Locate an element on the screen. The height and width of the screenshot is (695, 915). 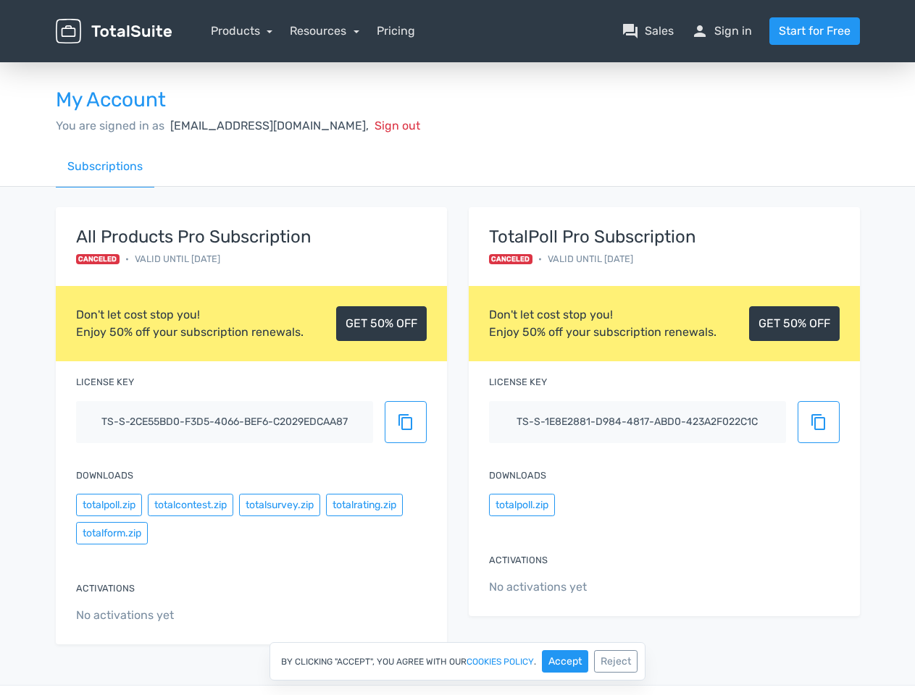
a: Subscriptions is located at coordinates (105, 167).